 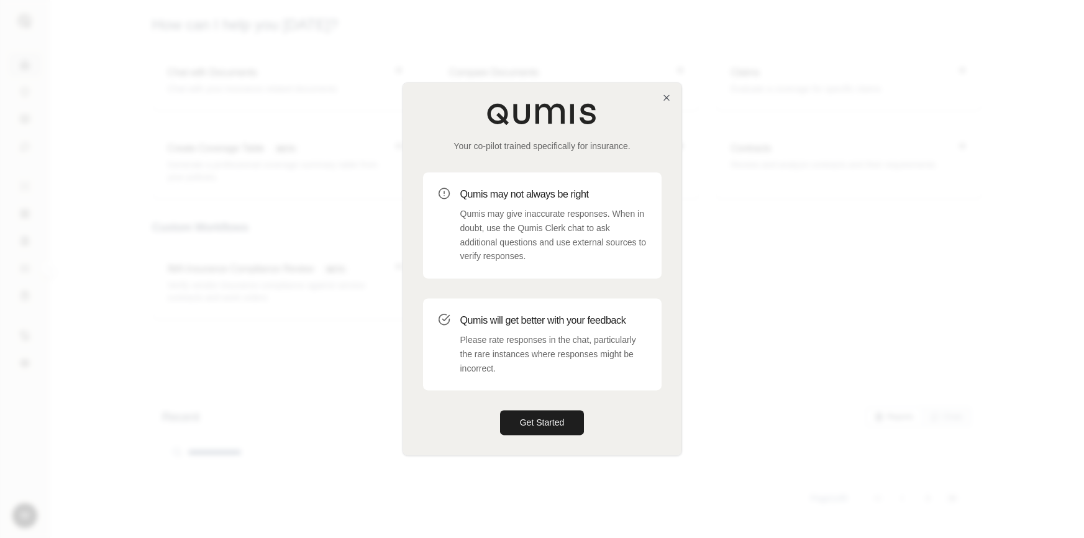 What do you see at coordinates (553, 354) in the screenshot?
I see `p: Please rate responses in the chat, particularly the rare instances where responses might be incor...` at bounding box center [553, 354].